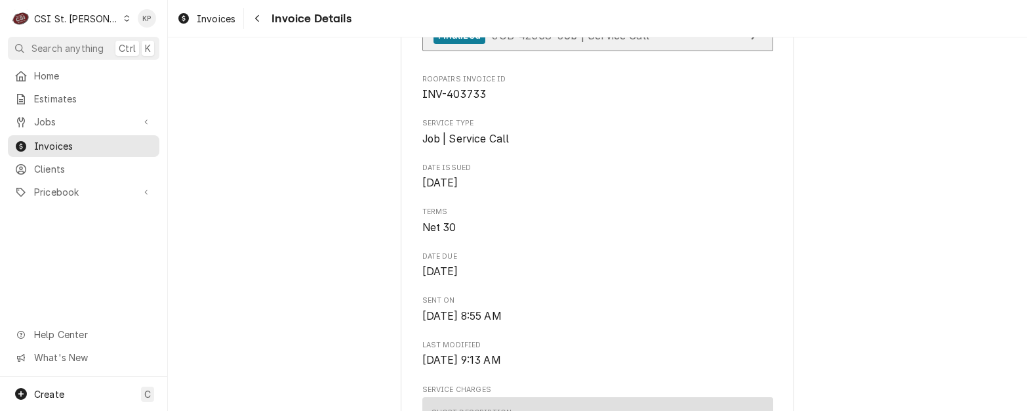 The width and height of the screenshot is (1027, 411). I want to click on a: Estimates, so click(83, 98).